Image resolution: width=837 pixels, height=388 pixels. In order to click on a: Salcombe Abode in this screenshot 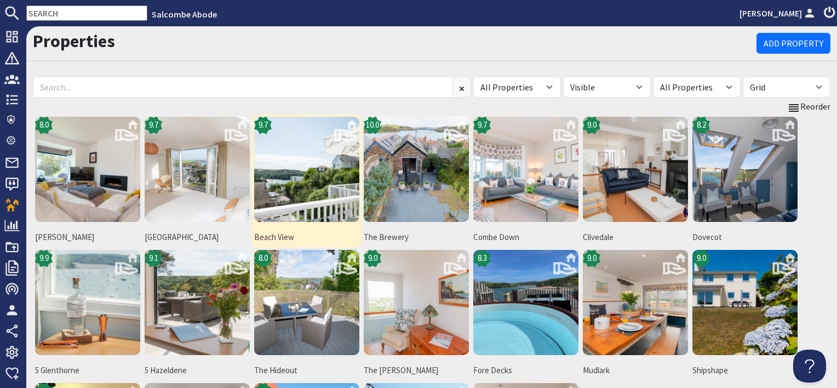, I will do `click(184, 14)`.